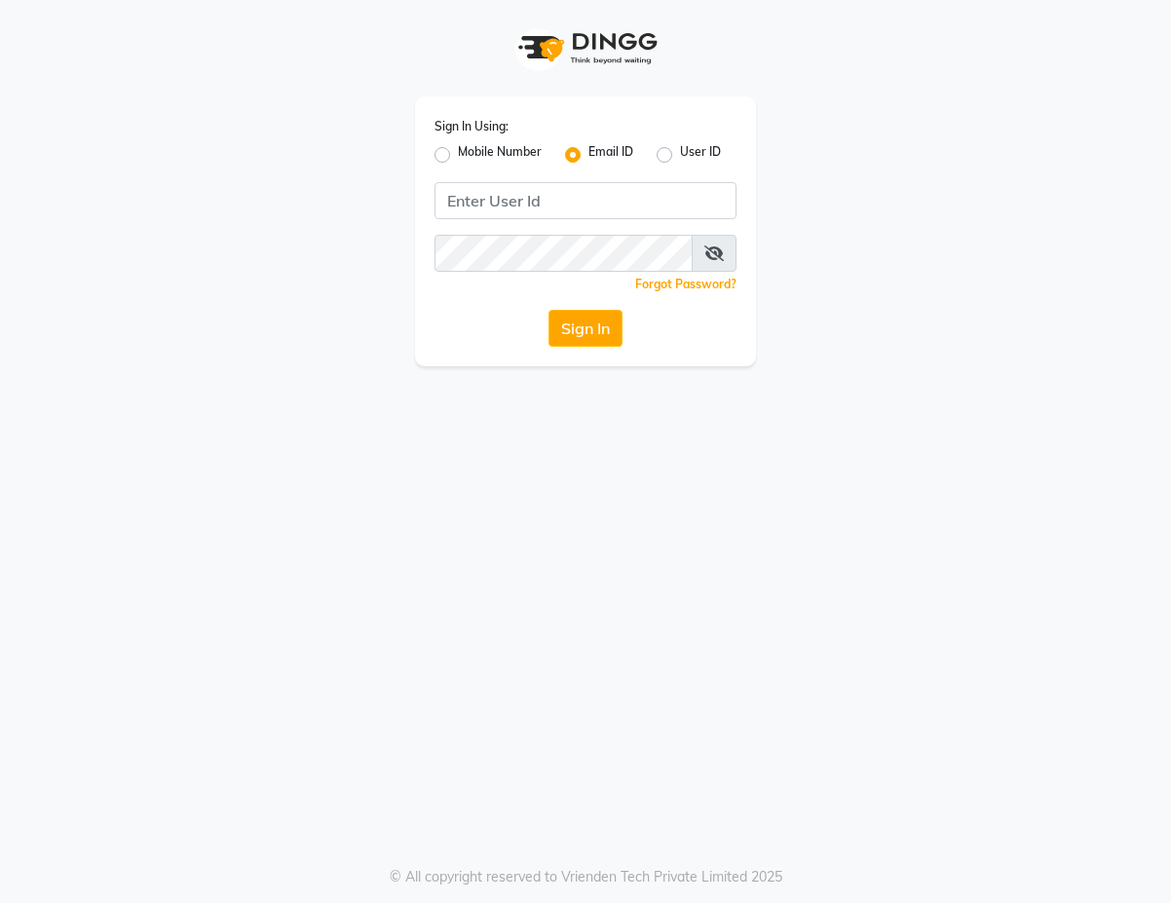 The width and height of the screenshot is (1171, 903). I want to click on a: Forgot Password?, so click(686, 283).